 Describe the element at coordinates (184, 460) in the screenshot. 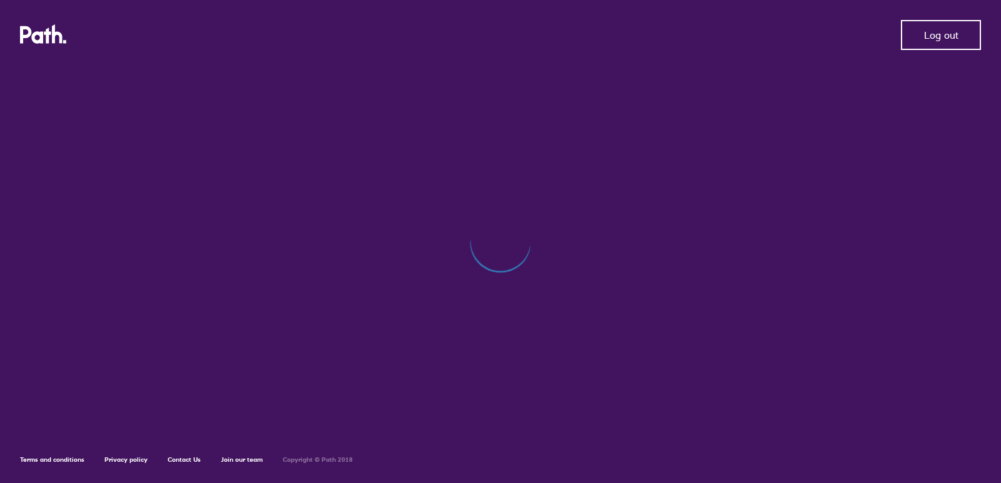

I see `a: Contact Us` at that location.